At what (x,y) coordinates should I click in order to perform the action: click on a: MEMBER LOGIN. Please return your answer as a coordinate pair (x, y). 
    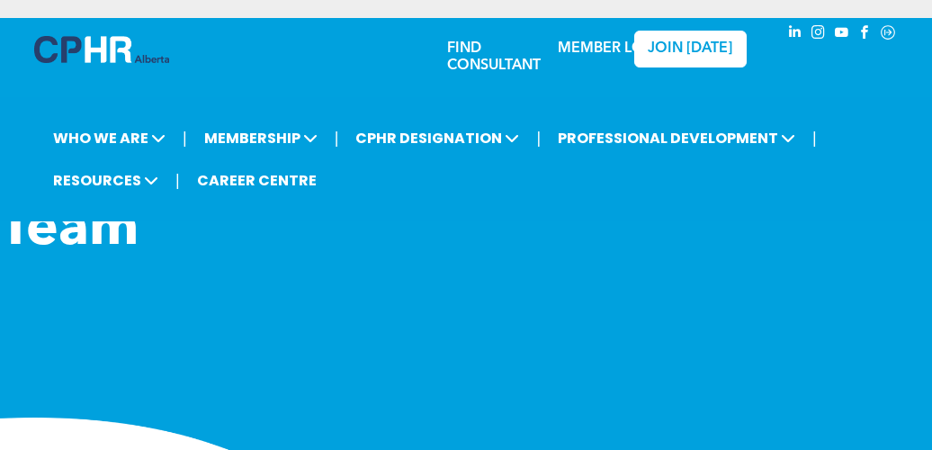
    Looking at the image, I should click on (614, 49).